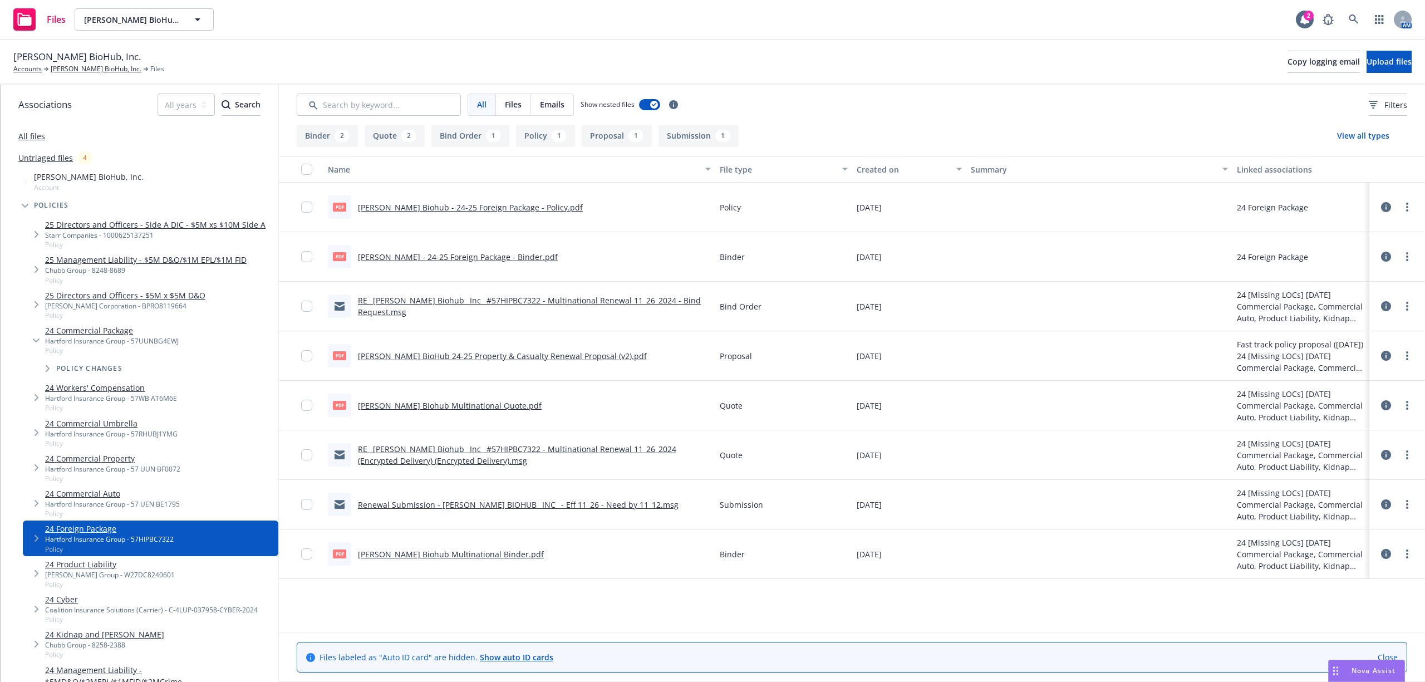  What do you see at coordinates (111, 398) in the screenshot?
I see `div: Hartford Insurance Group - 57WB AT6M6E` at bounding box center [111, 398].